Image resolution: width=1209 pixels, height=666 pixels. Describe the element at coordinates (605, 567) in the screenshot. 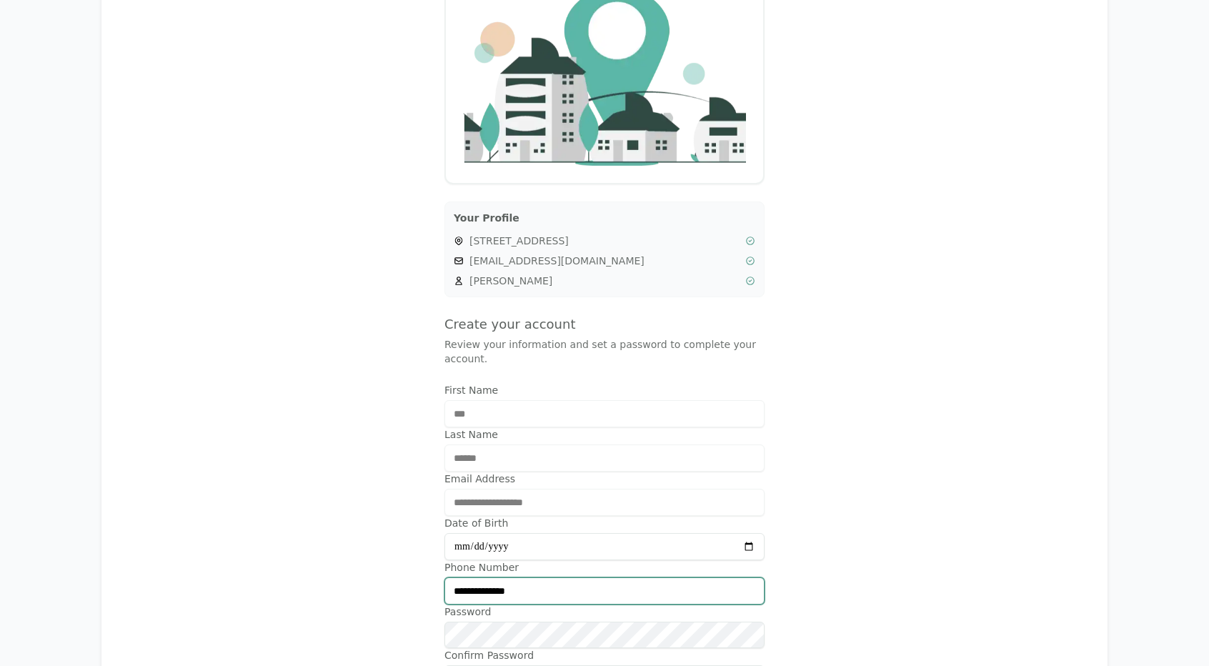

I see `label: Phone Number` at that location.